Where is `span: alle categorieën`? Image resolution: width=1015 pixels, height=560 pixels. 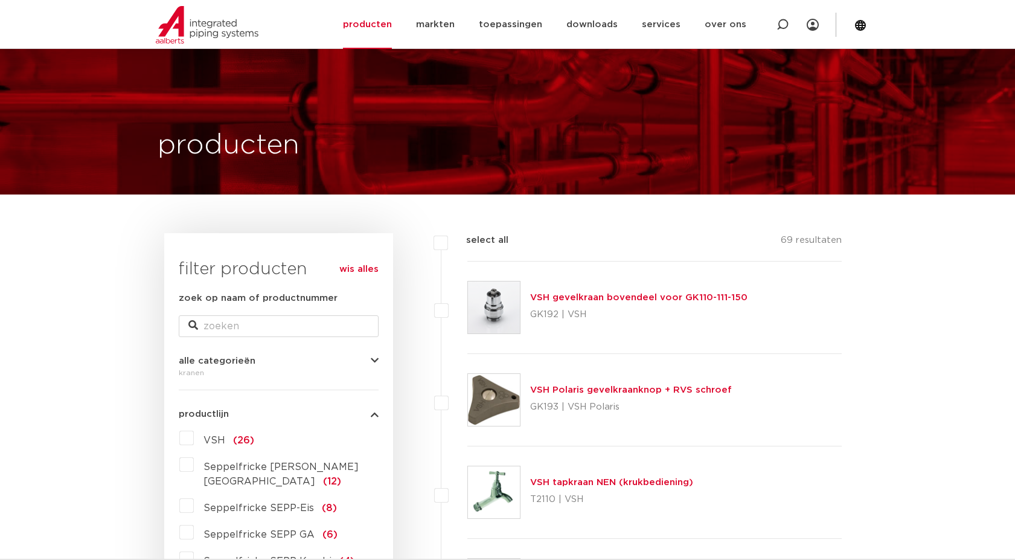
span: alle categorieën is located at coordinates (217, 361).